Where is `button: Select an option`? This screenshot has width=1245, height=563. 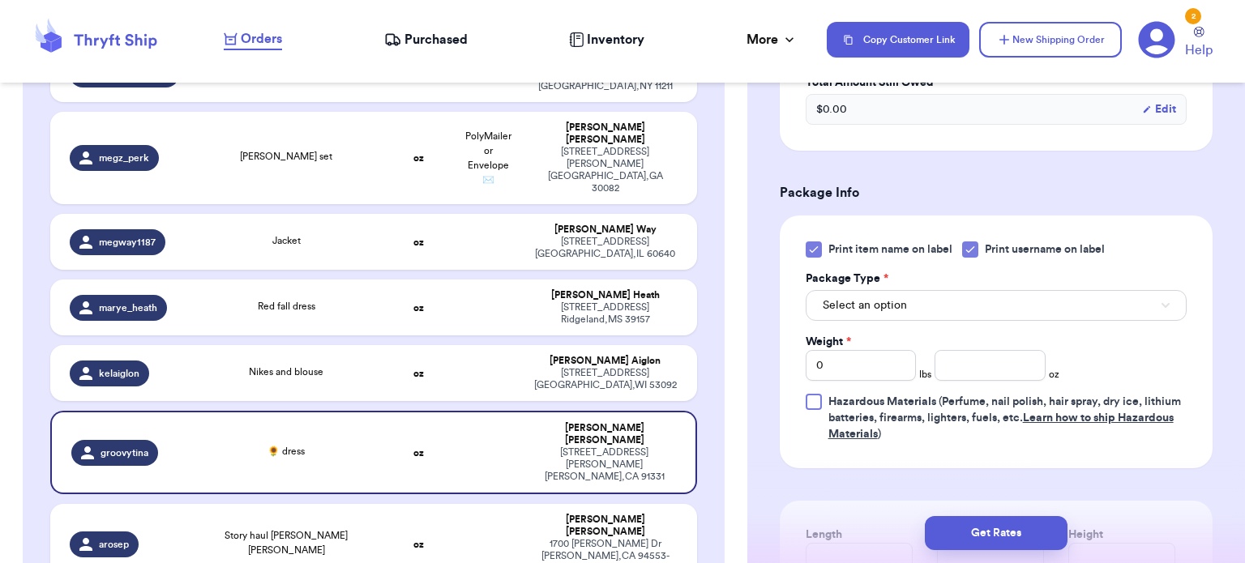
button: Select an option is located at coordinates (996, 306).